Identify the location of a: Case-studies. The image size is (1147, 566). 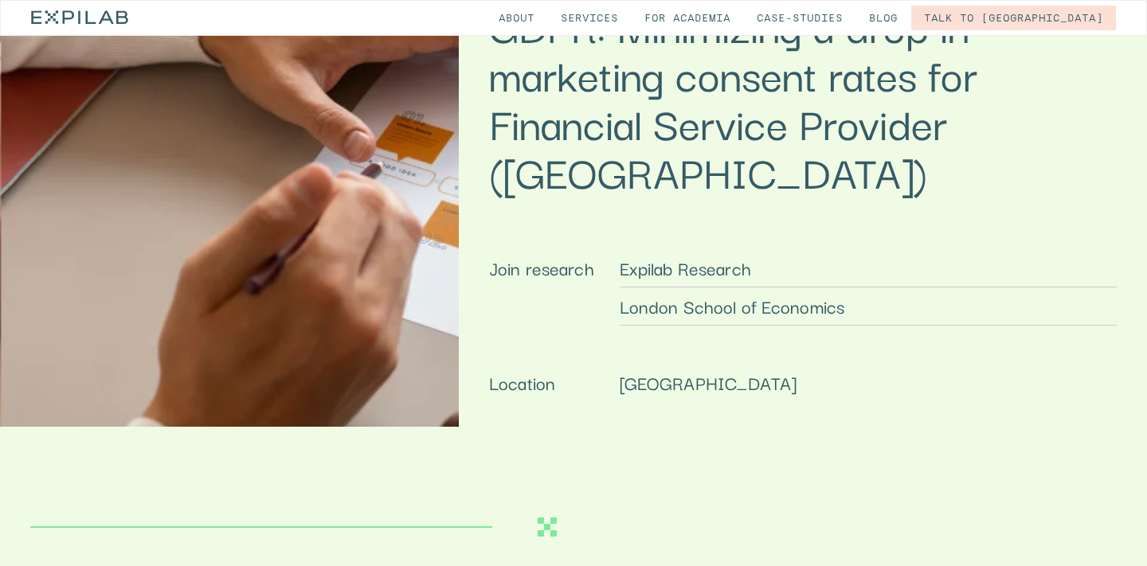
(799, 18).